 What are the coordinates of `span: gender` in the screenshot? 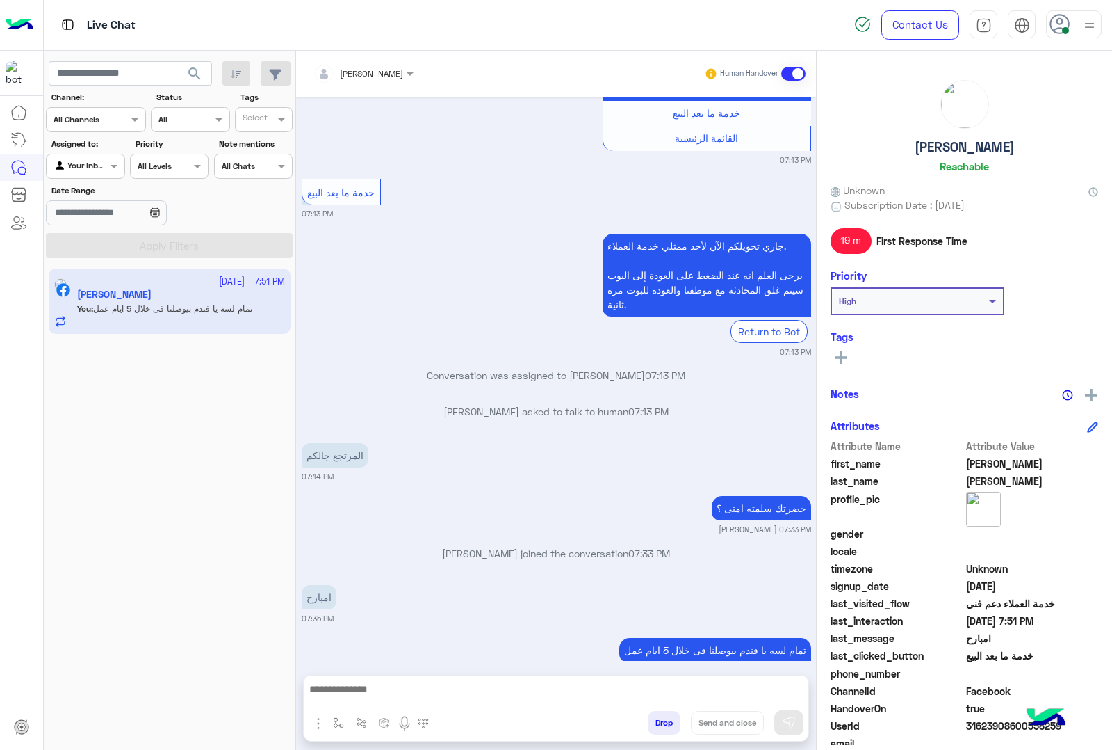 It's located at (897, 533).